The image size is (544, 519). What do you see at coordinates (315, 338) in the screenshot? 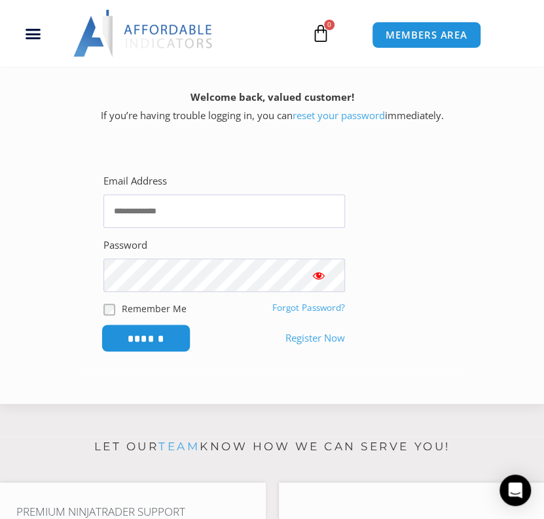
I see `a: Register Now` at bounding box center [315, 338].